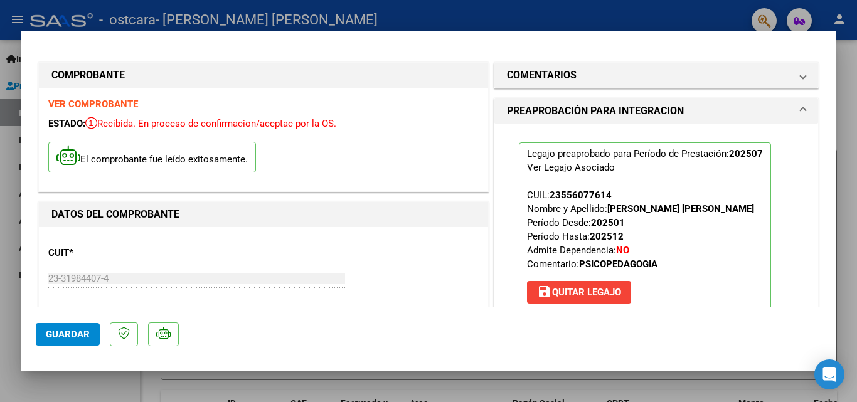  I want to click on div: Open Intercom Messenger, so click(830, 375).